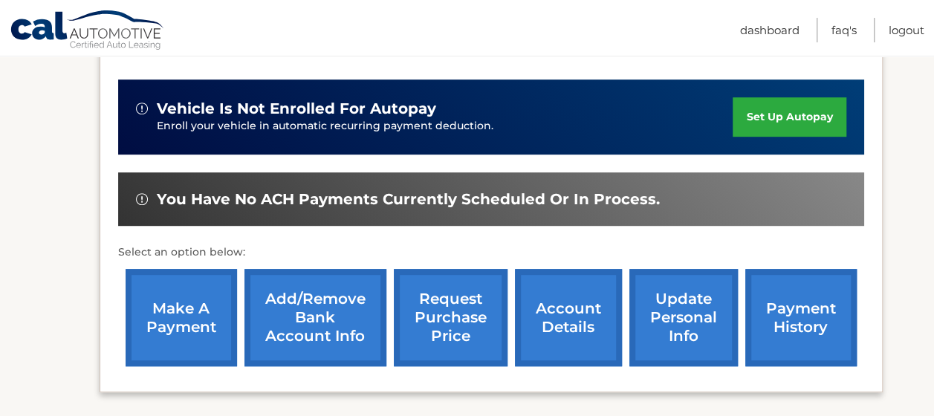 The image size is (934, 416). What do you see at coordinates (491, 253) in the screenshot?
I see `p: Select an option below:` at bounding box center [491, 253].